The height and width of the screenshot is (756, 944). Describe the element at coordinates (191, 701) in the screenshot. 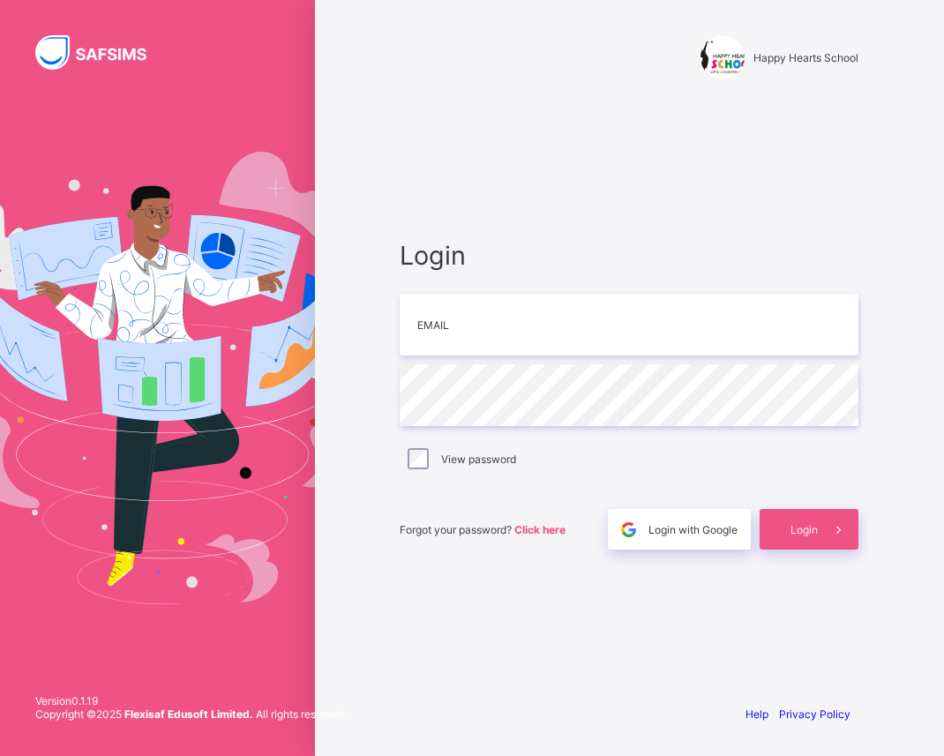

I see `span: Version 0.1.19` at that location.